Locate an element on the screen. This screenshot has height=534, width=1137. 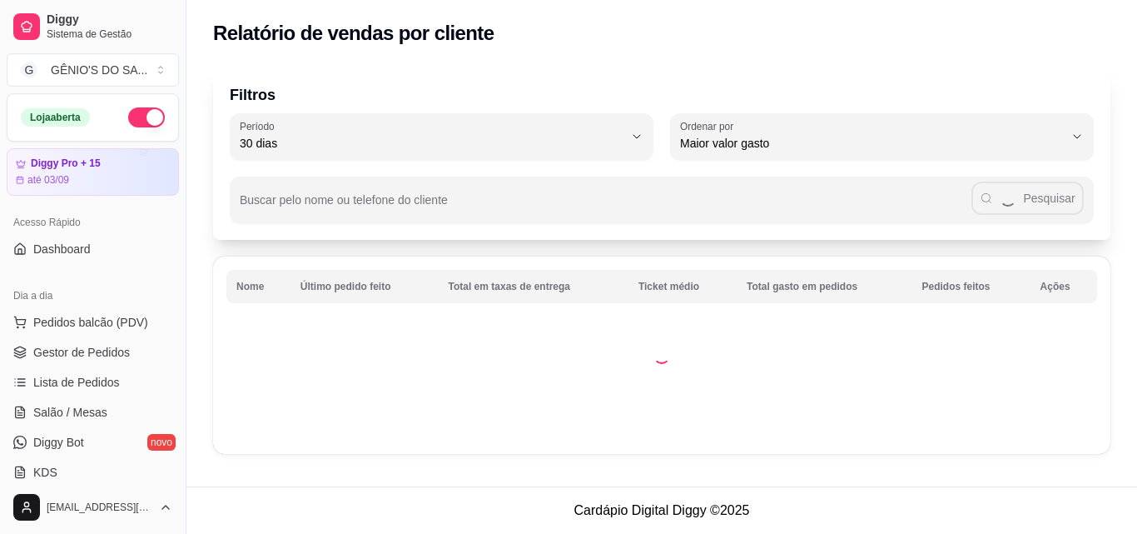
div: Loja aberta is located at coordinates (55, 117).